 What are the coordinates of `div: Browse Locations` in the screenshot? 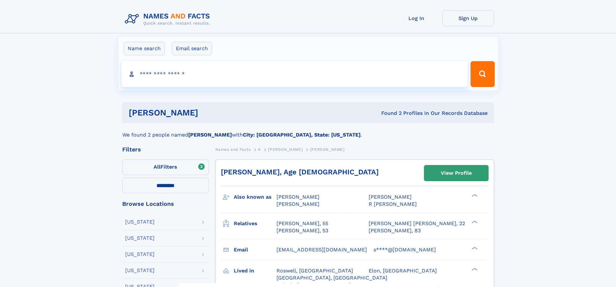 It's located at (166, 204).